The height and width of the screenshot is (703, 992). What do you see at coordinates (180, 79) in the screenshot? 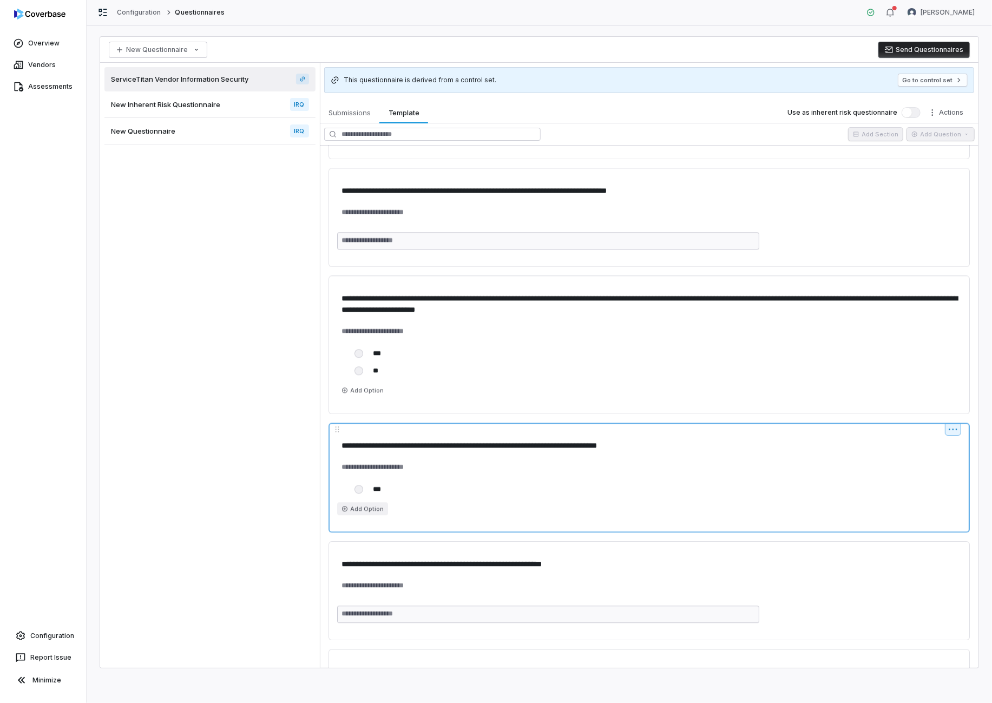
I see `span: ServiceTitan Vendor Information Security` at bounding box center [180, 79].